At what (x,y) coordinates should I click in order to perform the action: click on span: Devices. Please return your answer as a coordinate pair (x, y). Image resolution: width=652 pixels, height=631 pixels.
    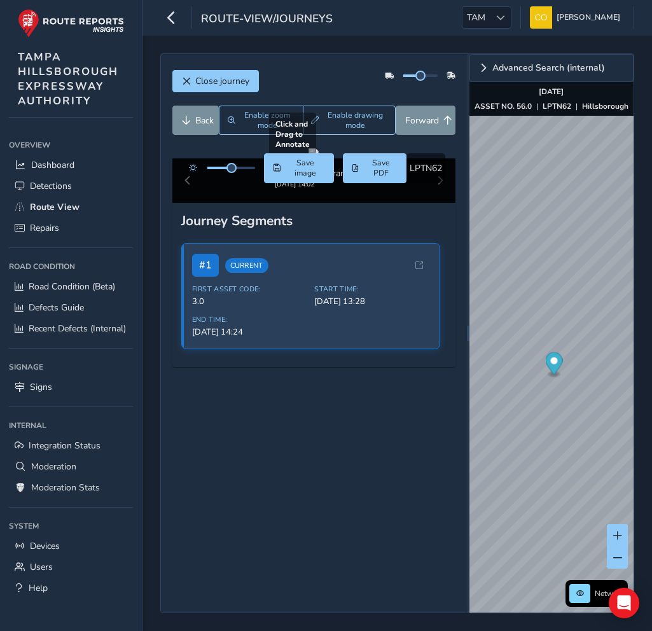
    Looking at the image, I should click on (45, 546).